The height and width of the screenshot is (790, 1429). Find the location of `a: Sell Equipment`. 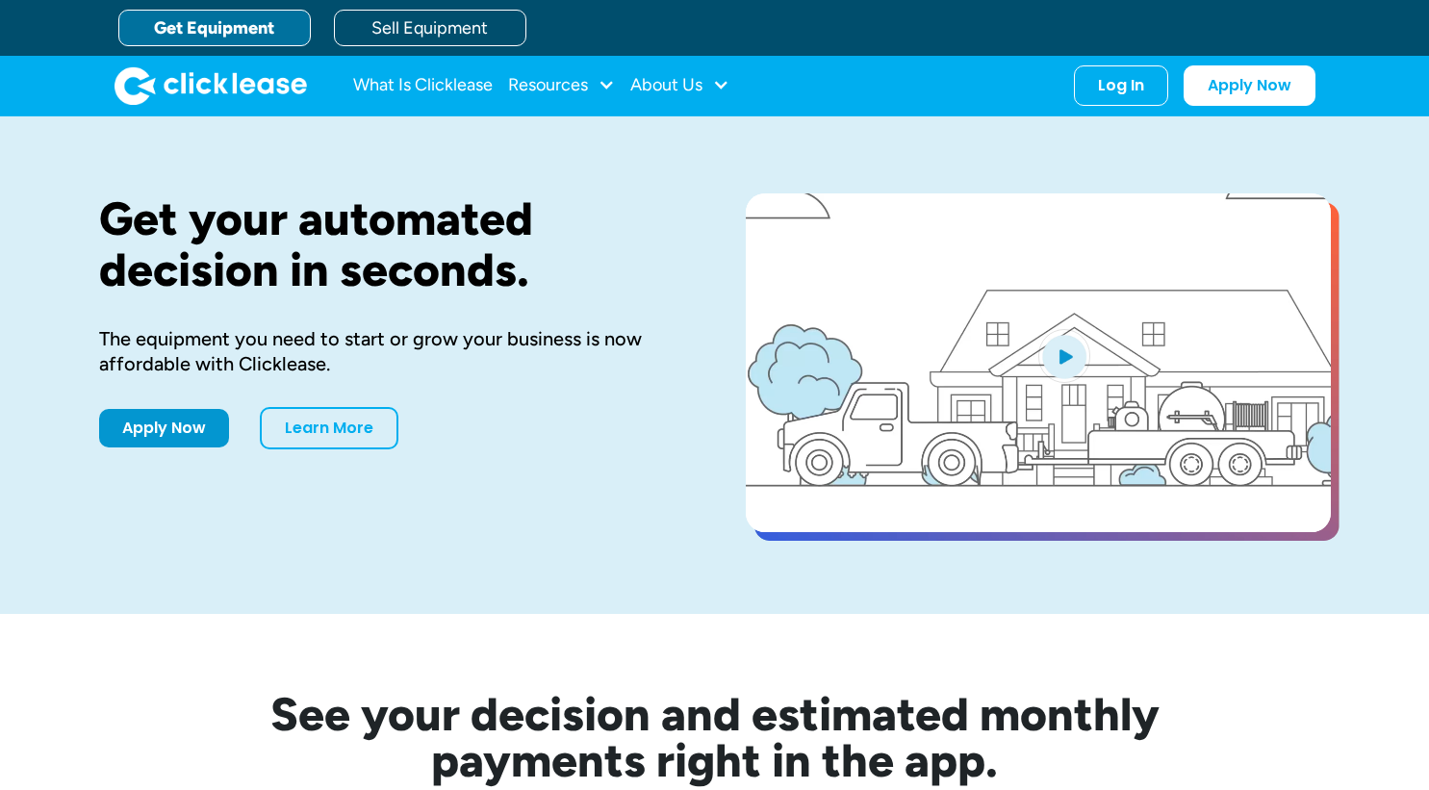

a: Sell Equipment is located at coordinates (430, 28).